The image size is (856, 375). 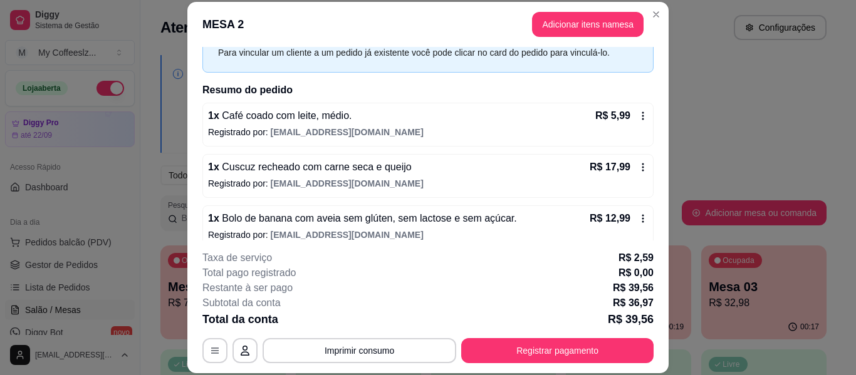 I want to click on p: R$ 0,00, so click(x=636, y=273).